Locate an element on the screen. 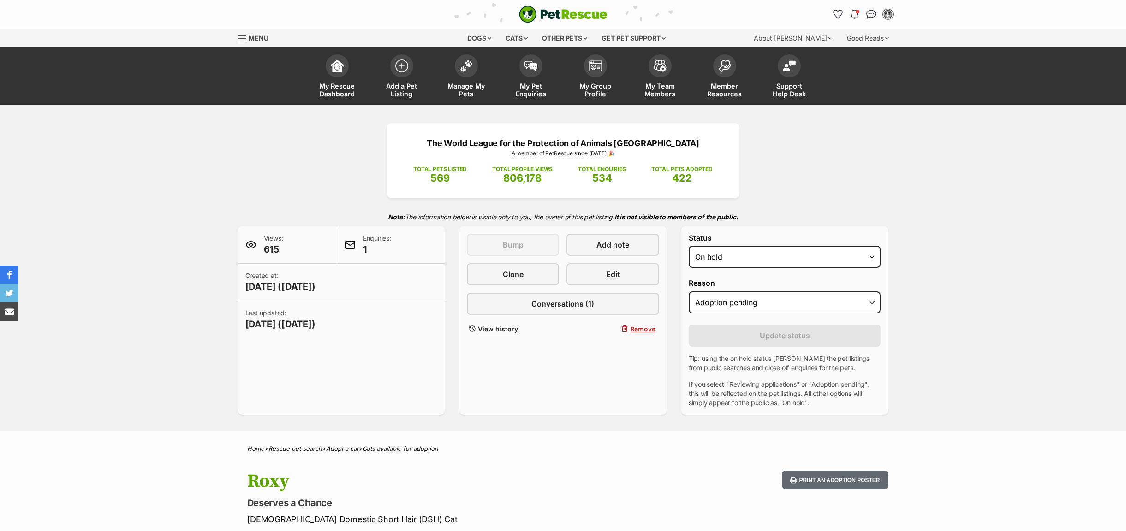  span: Manage My Pets is located at coordinates (466, 90).